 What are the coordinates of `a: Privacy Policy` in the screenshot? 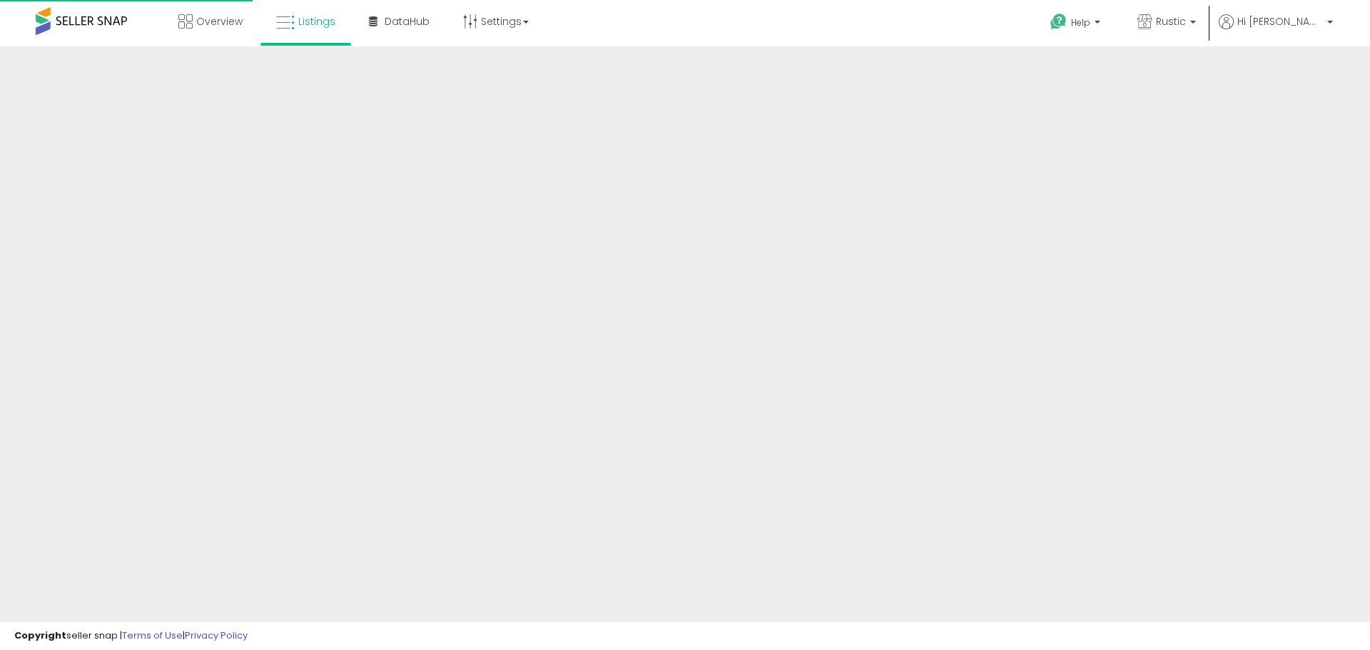 It's located at (216, 635).